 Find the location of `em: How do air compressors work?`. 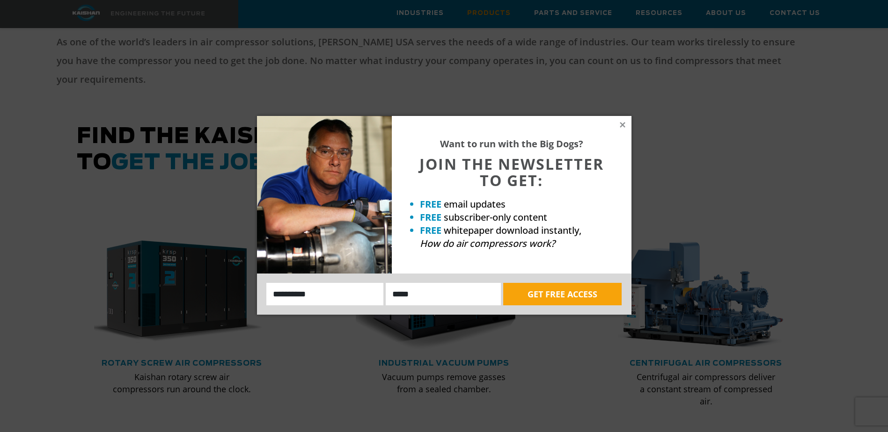

em: How do air compressors work? is located at coordinates (487, 243).